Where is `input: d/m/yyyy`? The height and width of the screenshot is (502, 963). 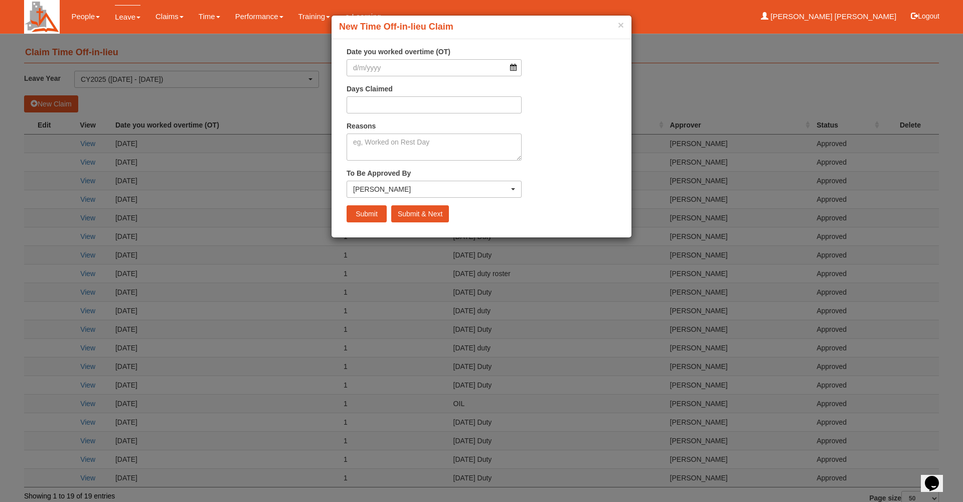 input: d/m/yyyy is located at coordinates (434, 68).